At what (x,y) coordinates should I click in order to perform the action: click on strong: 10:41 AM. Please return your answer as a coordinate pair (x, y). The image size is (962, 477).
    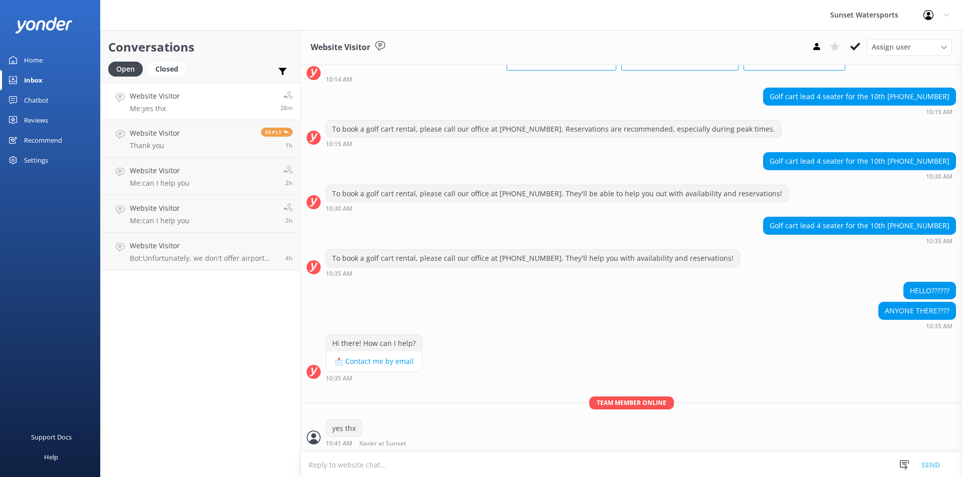
    Looking at the image, I should click on (339, 444).